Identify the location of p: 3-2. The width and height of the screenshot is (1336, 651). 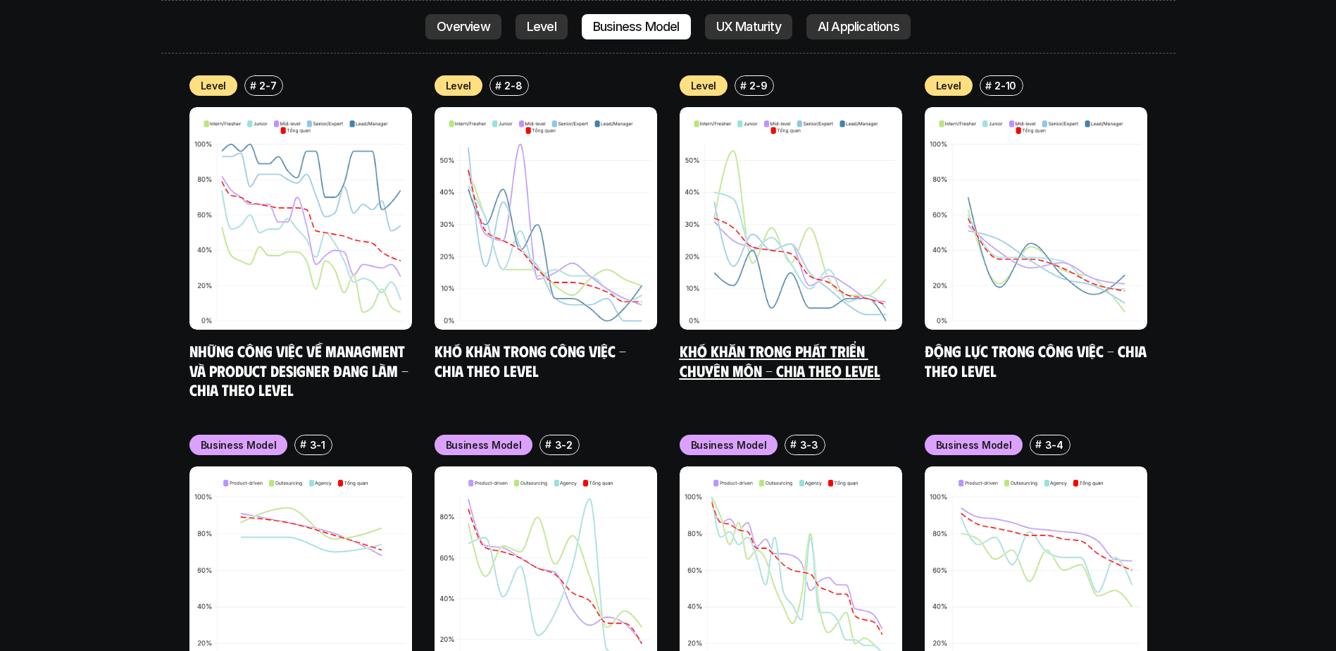
(563, 444).